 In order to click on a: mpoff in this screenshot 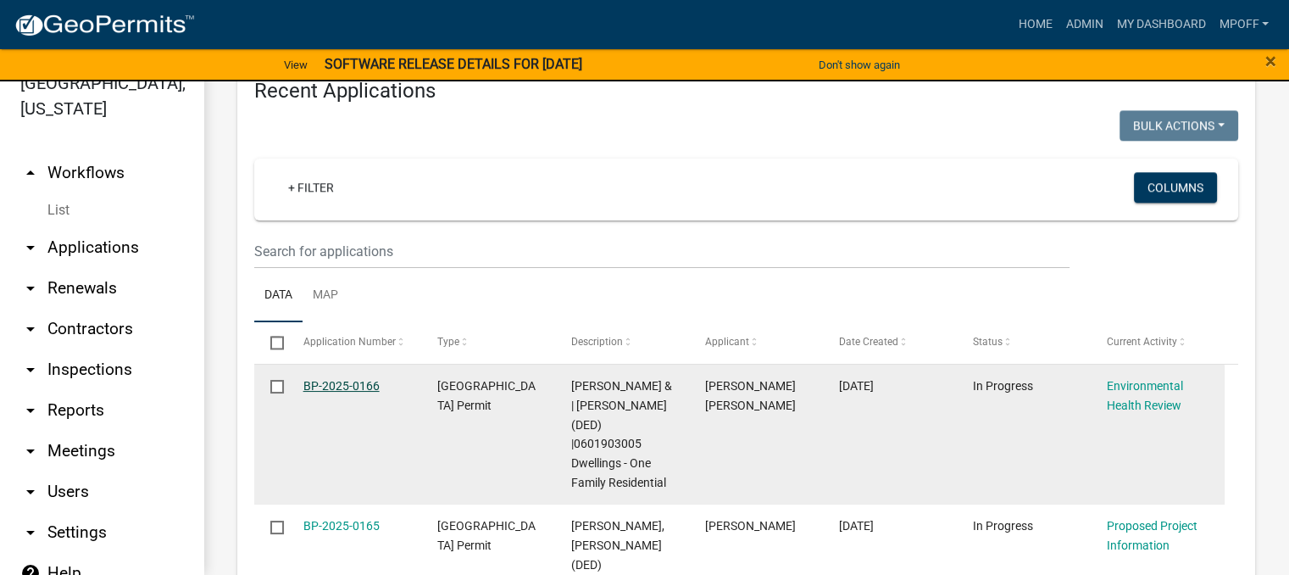, I will do `click(1243, 25)`.